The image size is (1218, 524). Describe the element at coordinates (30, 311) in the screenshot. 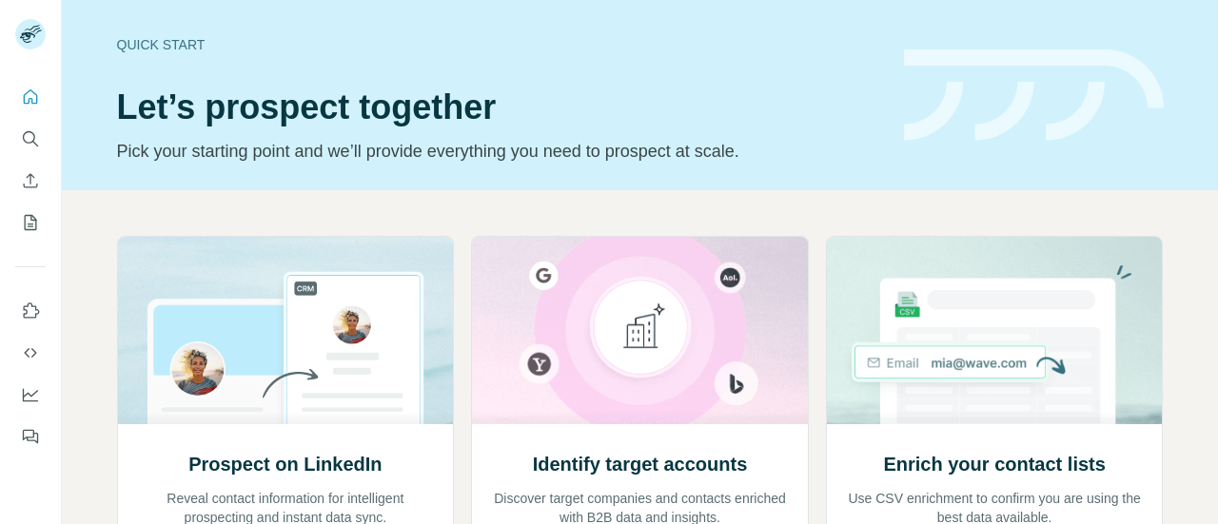

I see `button: Use Surfe on LinkedIn` at that location.